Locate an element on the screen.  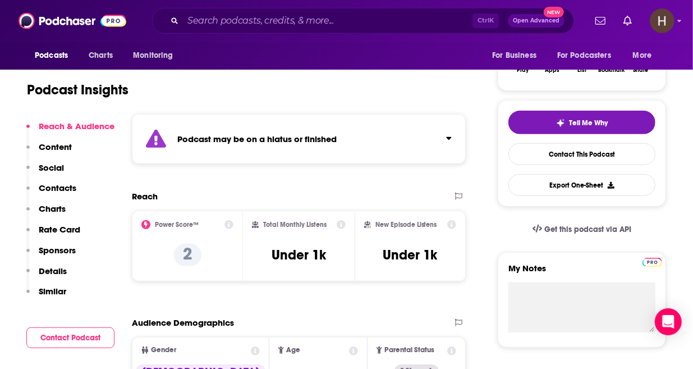
h2: Reach is located at coordinates (145, 196).